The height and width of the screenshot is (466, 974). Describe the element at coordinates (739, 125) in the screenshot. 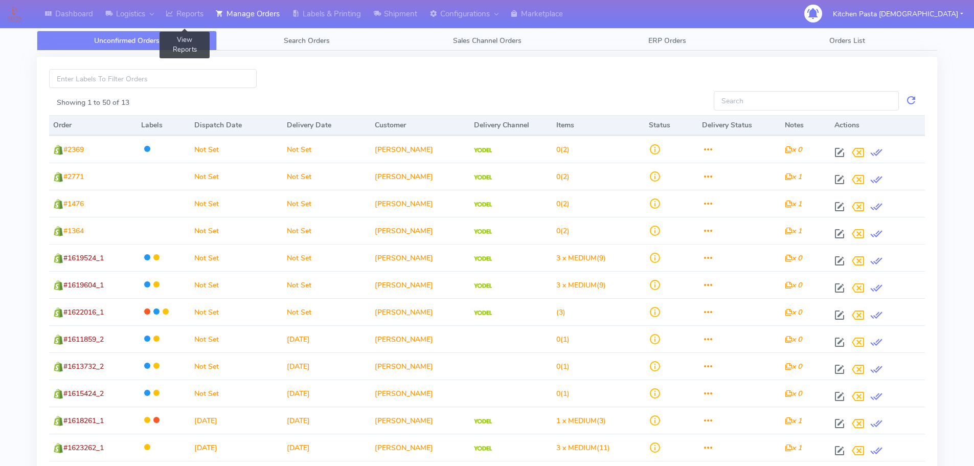

I see `th: Delivery Status` at that location.